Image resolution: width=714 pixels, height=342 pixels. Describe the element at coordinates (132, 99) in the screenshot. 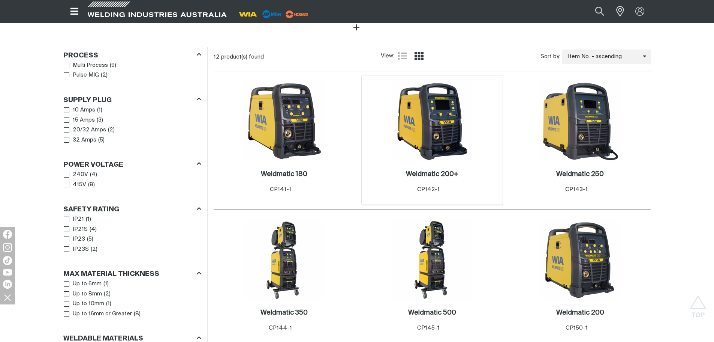

I see `div: Supply Plug` at that location.